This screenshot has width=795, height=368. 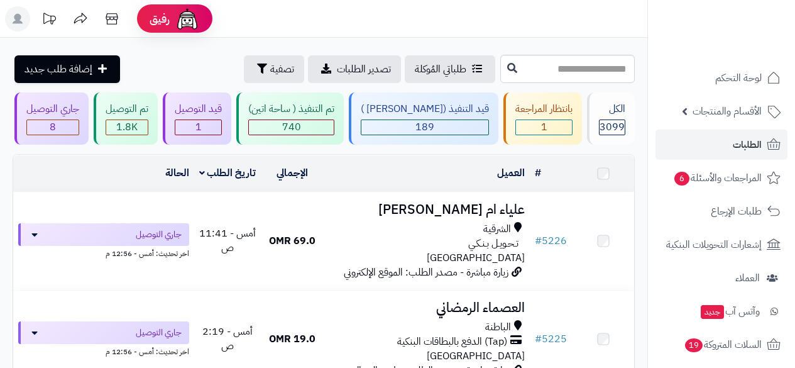 I want to click on a: العملاء, so click(x=721, y=278).